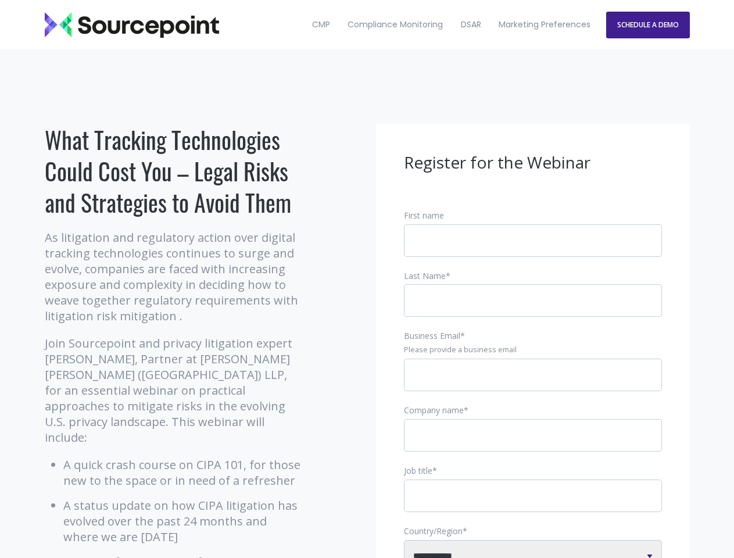 The image size is (734, 558). I want to click on span: Job title, so click(418, 470).